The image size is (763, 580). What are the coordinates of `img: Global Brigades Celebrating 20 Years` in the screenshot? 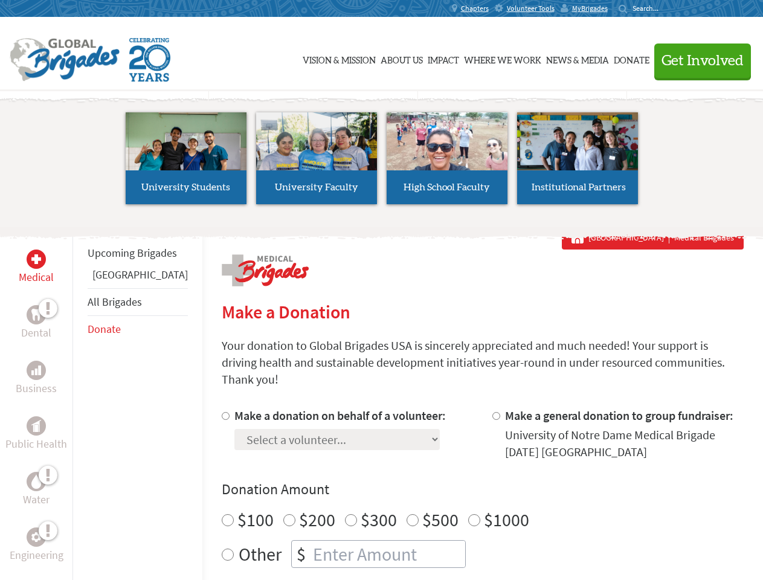 It's located at (150, 60).